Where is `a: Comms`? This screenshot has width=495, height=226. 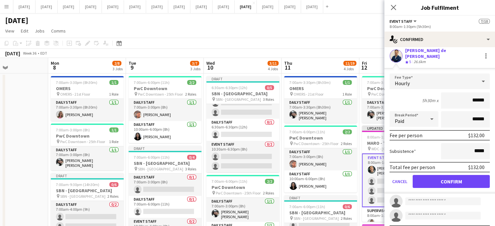
a: Comms is located at coordinates (58, 31).